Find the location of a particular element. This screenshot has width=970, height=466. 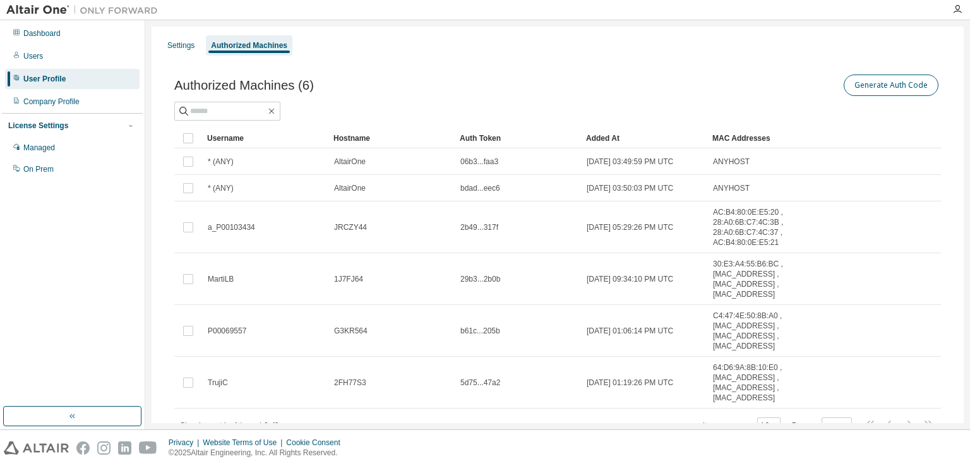

div: Users is located at coordinates (33, 56).